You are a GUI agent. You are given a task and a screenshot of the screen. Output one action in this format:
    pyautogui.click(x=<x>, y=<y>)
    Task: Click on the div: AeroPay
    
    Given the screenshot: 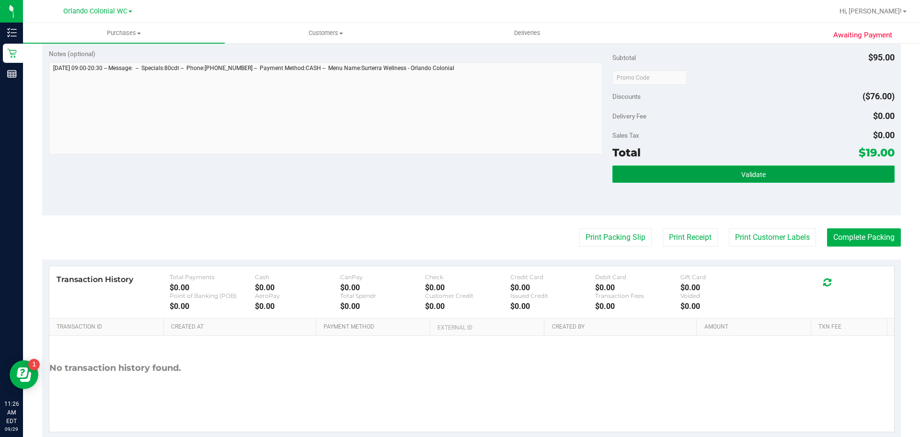 What is the action you would take?
    pyautogui.click(x=298, y=295)
    